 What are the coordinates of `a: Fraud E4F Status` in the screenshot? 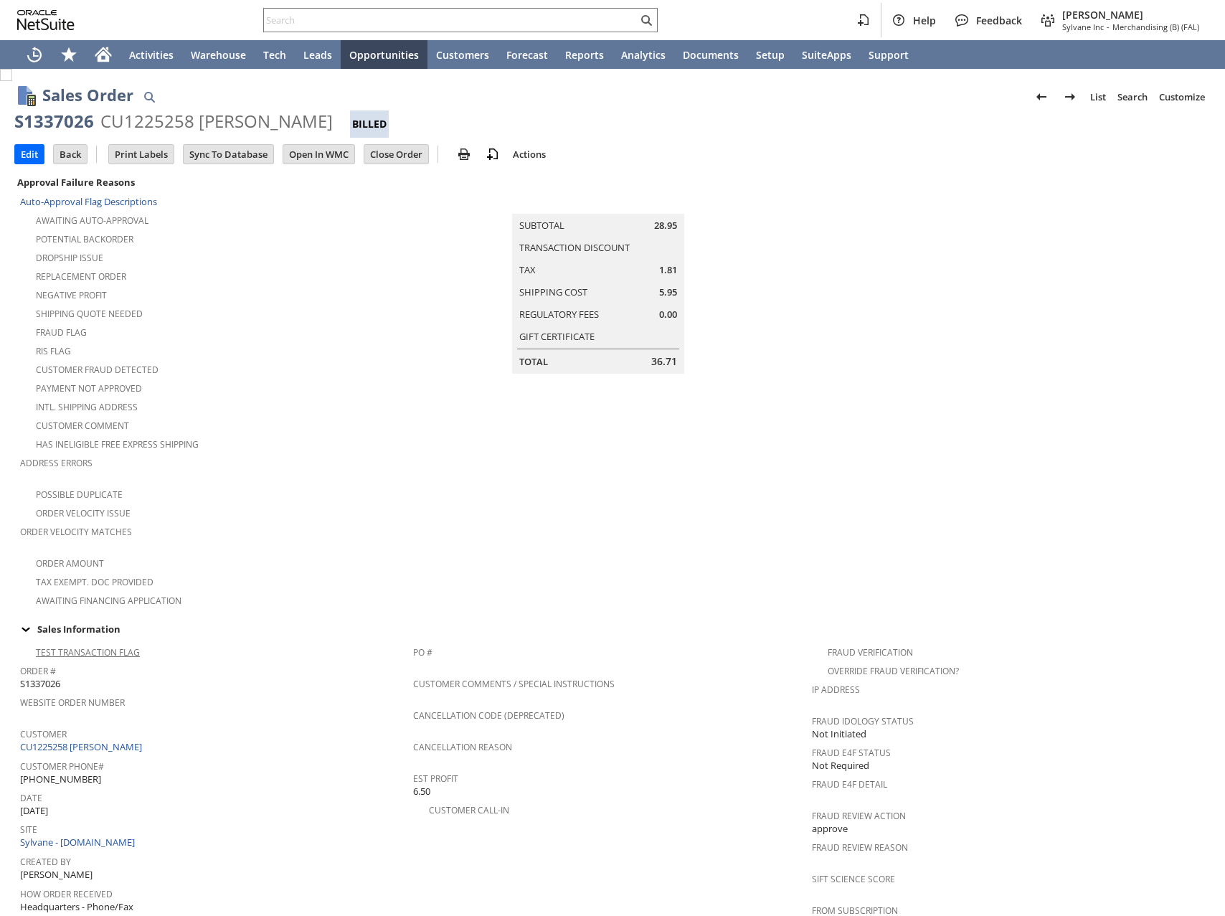 It's located at (851, 752).